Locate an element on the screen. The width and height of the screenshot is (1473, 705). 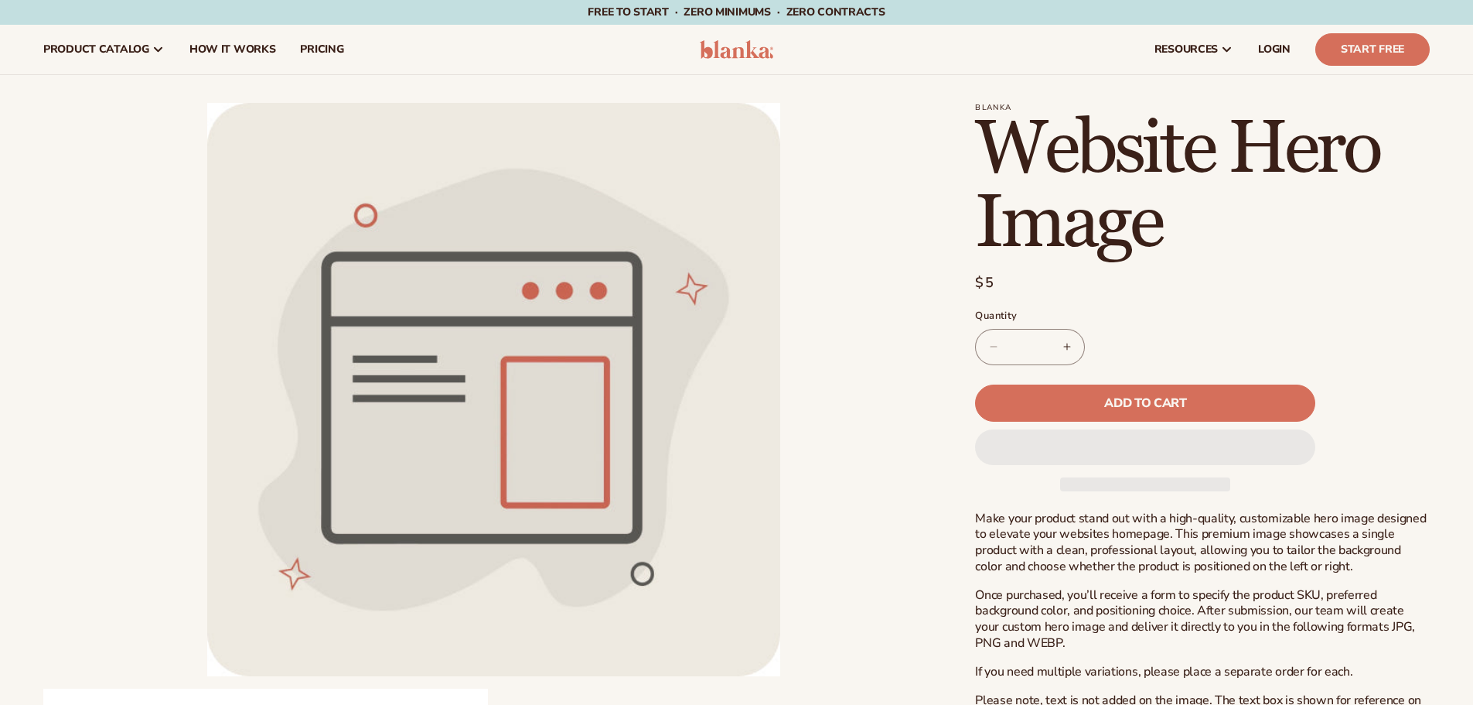
span: Free to start · ZERO minimums · ZERO contracts is located at coordinates (736, 12).